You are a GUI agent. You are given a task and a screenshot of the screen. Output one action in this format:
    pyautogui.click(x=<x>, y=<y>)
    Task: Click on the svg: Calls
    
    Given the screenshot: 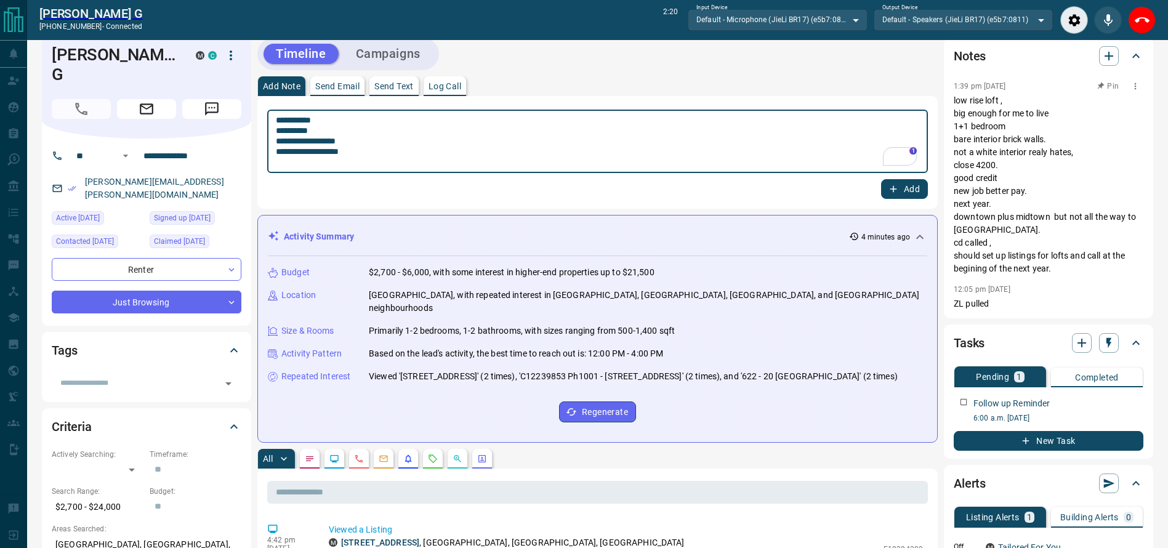 What is the action you would take?
    pyautogui.click(x=359, y=459)
    